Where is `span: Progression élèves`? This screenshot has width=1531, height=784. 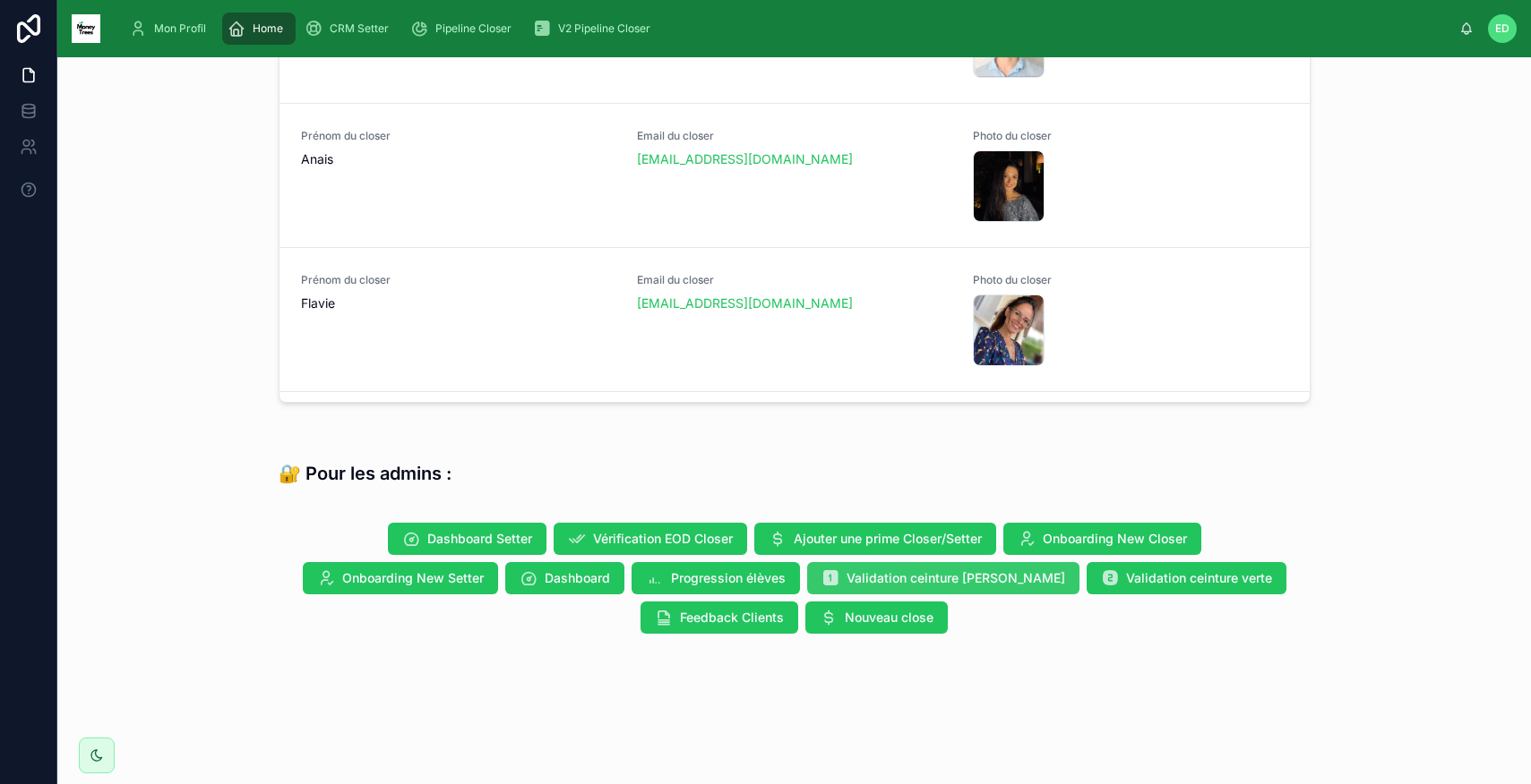
span: Progression élèves is located at coordinates (728, 579).